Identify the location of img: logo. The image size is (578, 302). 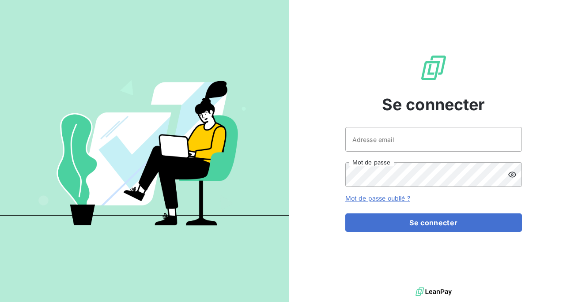
(433, 292).